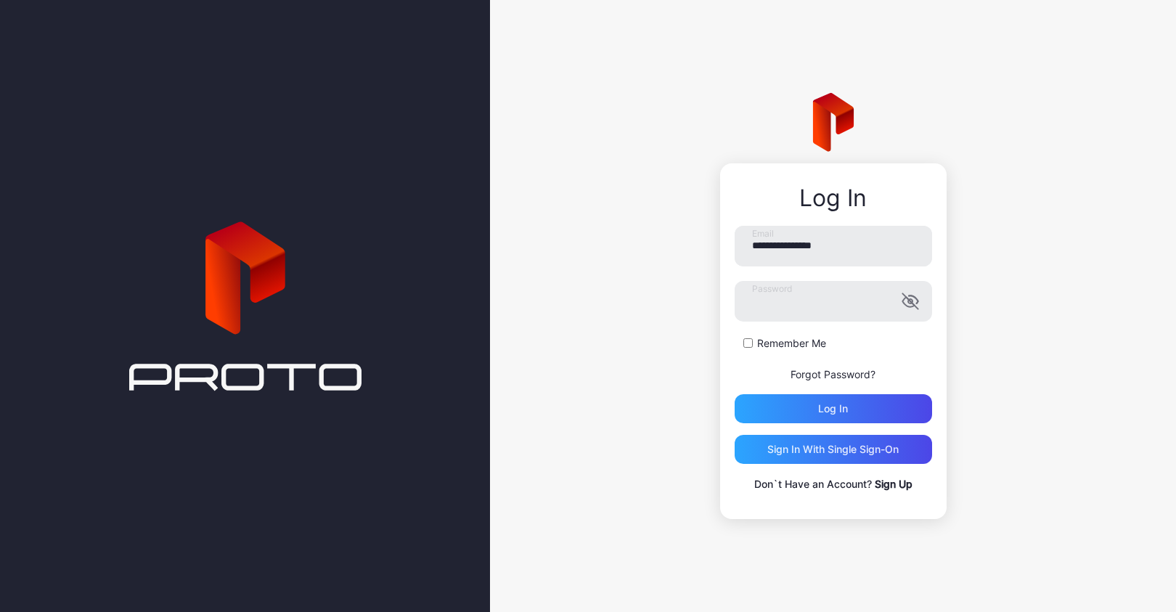  I want to click on a: Sign Up, so click(894, 483).